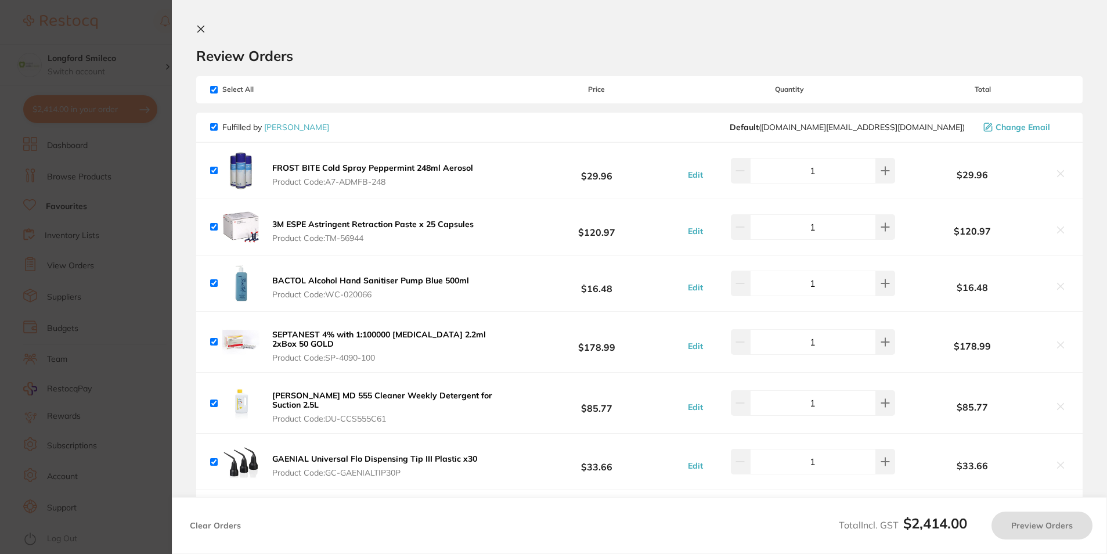 Image resolution: width=1107 pixels, height=554 pixels. What do you see at coordinates (597, 89) in the screenshot?
I see `span: Price` at bounding box center [597, 89].